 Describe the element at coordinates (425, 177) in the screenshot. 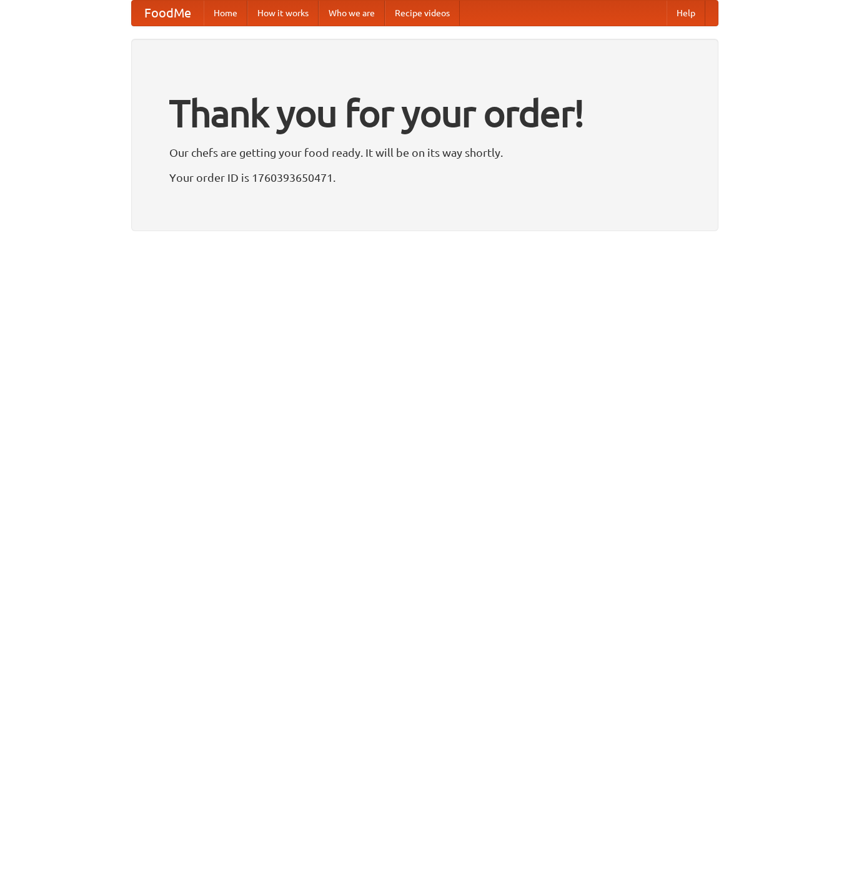

I see `p: Your order ID is 1760393650471.` at that location.